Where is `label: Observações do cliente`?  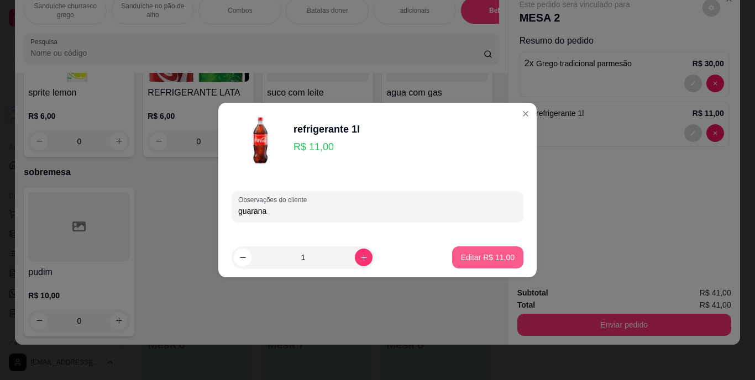
label: Observações do cliente is located at coordinates (274, 200).